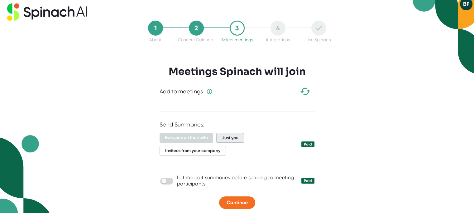  I want to click on div: Integrations, so click(278, 40).